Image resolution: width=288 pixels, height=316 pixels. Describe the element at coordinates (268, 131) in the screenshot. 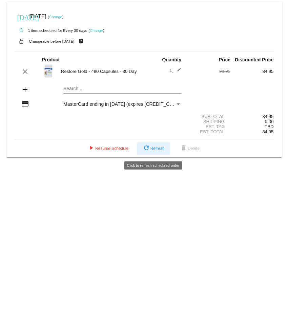

I see `span: 84.95` at that location.